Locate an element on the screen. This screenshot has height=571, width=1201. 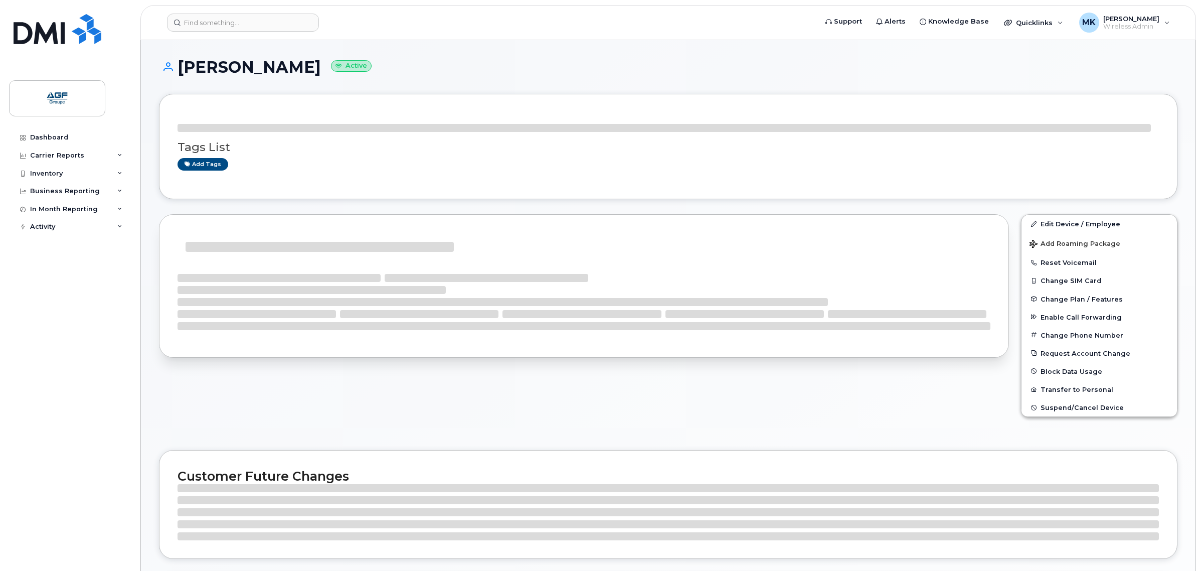
span: Add Roaming Package is located at coordinates (1074, 244).